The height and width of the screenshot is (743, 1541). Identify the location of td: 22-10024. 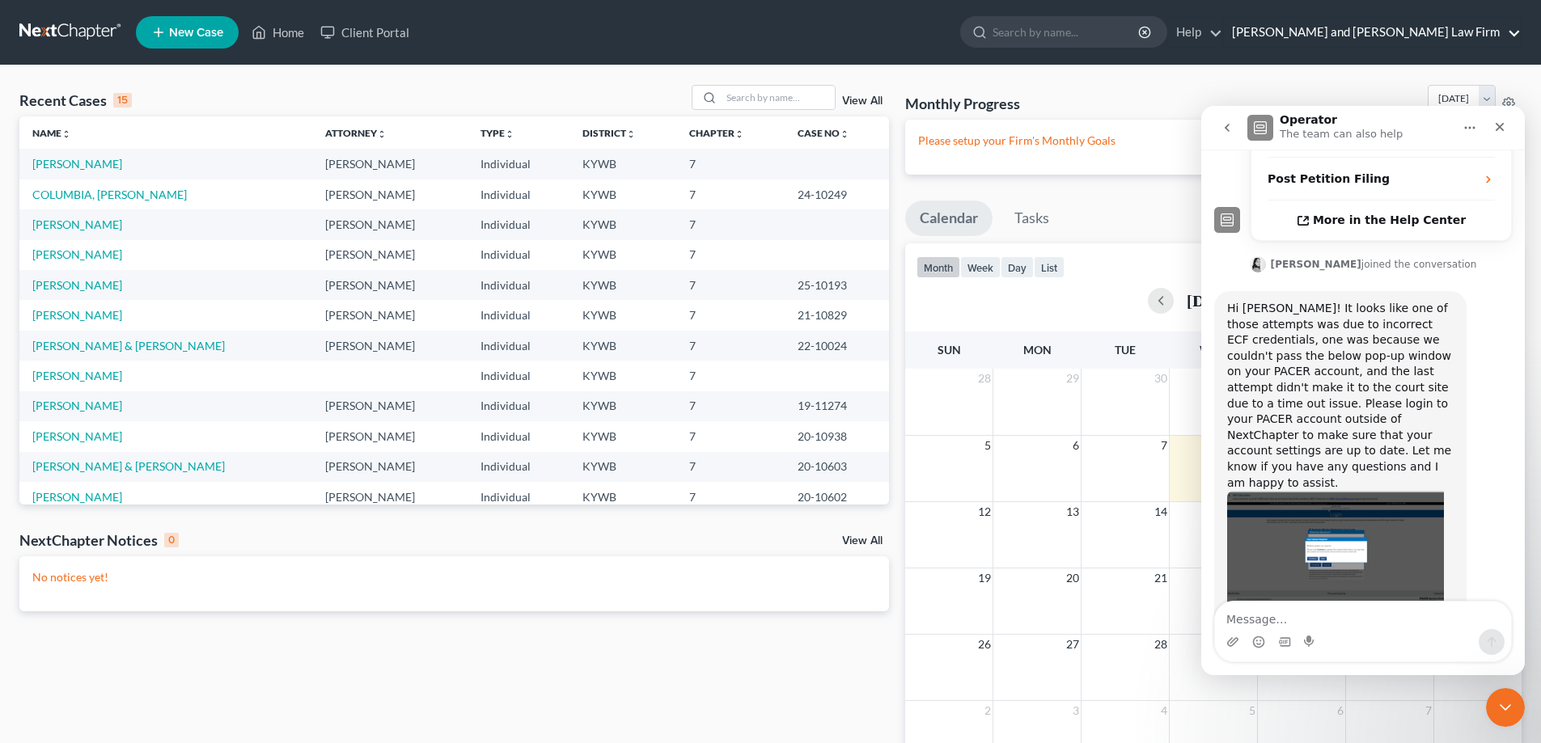
(836, 345).